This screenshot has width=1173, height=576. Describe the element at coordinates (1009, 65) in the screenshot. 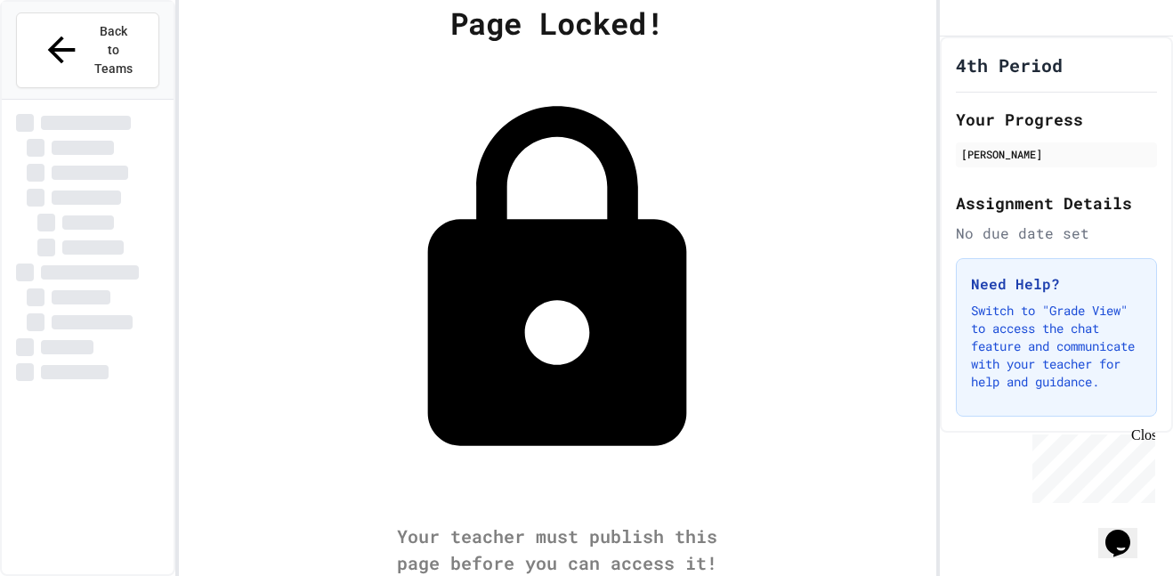

I see `h1: 4th Period` at that location.